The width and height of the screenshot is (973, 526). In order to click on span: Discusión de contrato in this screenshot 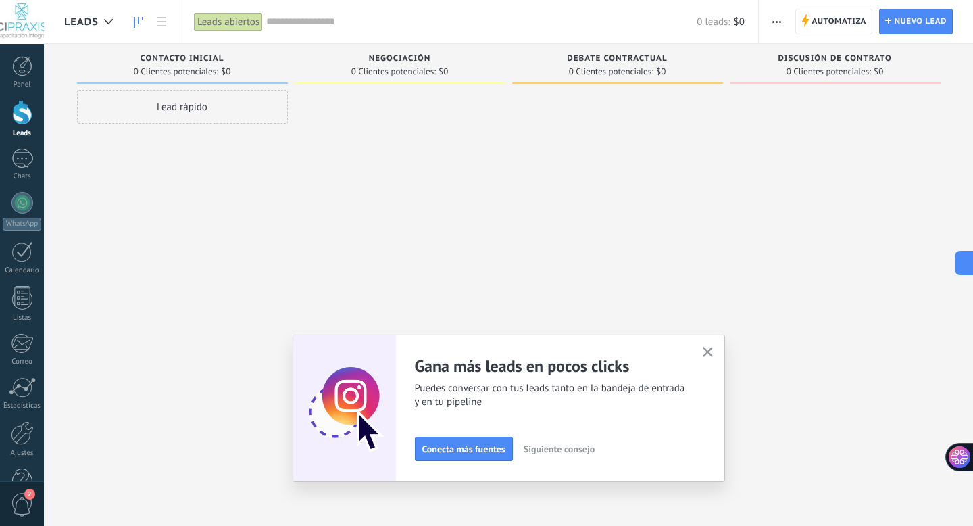, I will do `click(835, 59)`.